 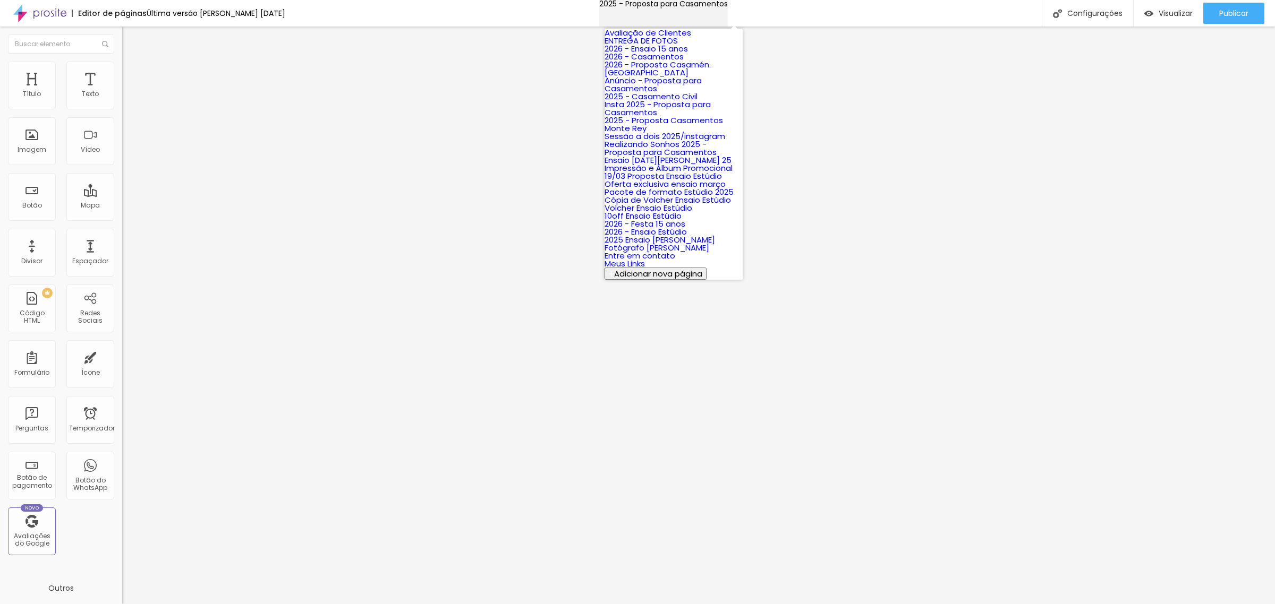 What do you see at coordinates (641, 40) in the screenshot?
I see `a: ENTREGA DE FOTOS` at bounding box center [641, 40].